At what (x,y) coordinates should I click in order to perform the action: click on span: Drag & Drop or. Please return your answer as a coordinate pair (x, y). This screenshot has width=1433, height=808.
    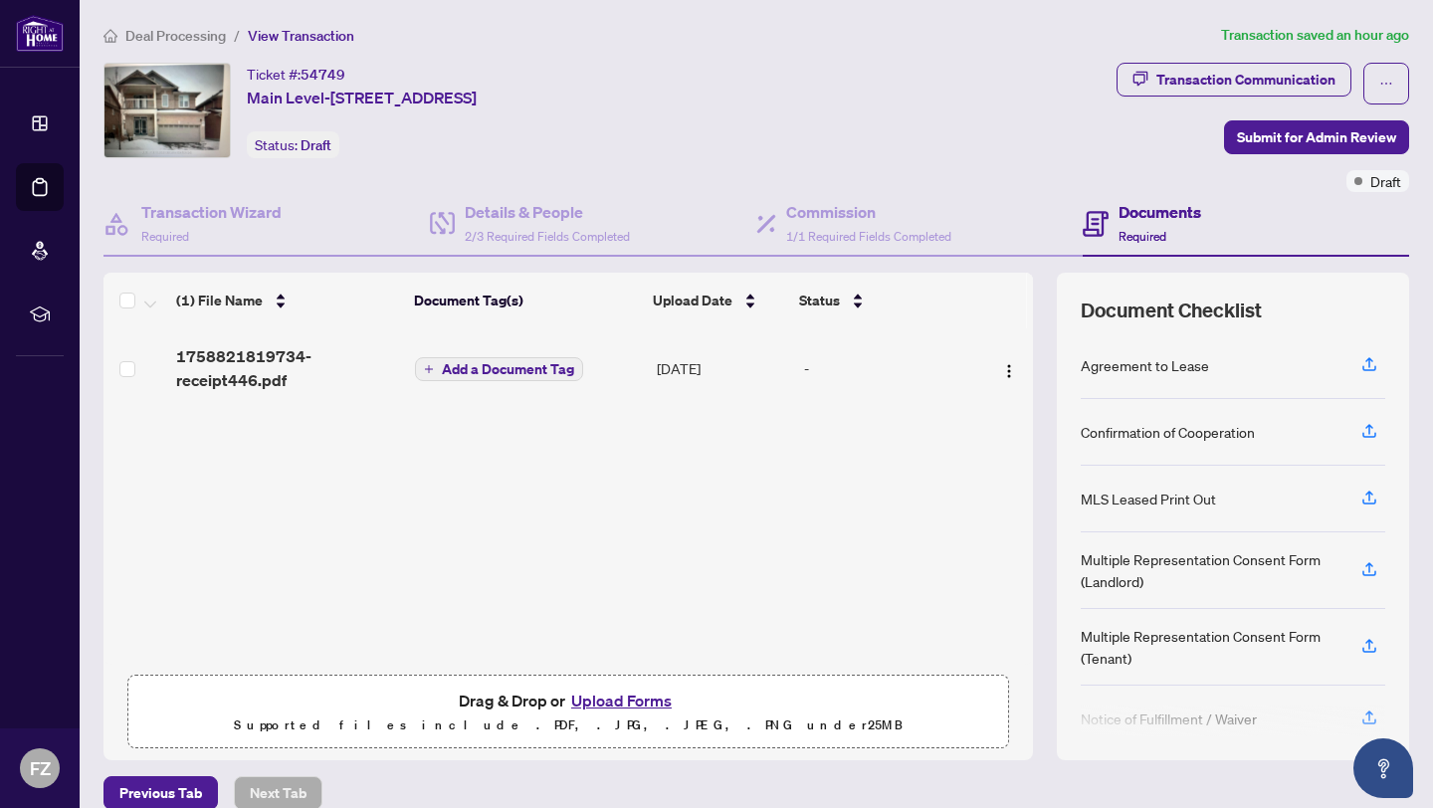
    Looking at the image, I should click on (568, 700).